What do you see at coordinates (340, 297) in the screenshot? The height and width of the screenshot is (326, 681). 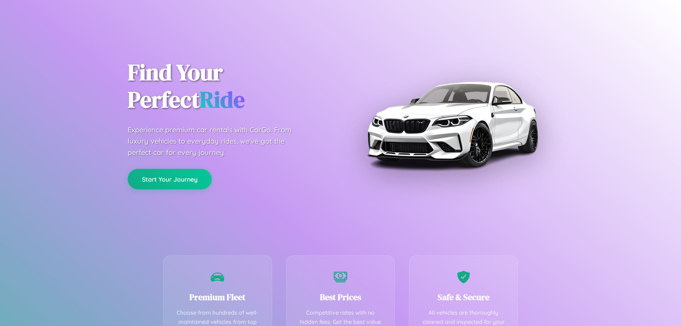 I see `h3: Best Prices` at bounding box center [340, 297].